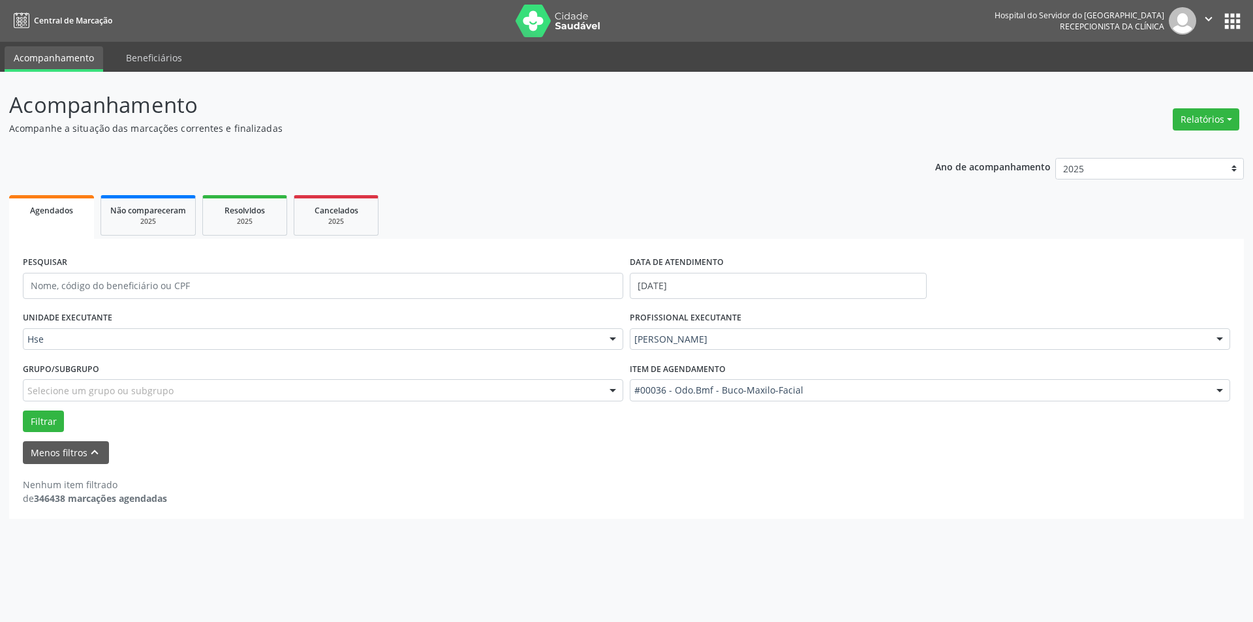 This screenshot has width=1253, height=622. Describe the element at coordinates (778, 286) in the screenshot. I see `input: Selecione um intervalo` at that location.